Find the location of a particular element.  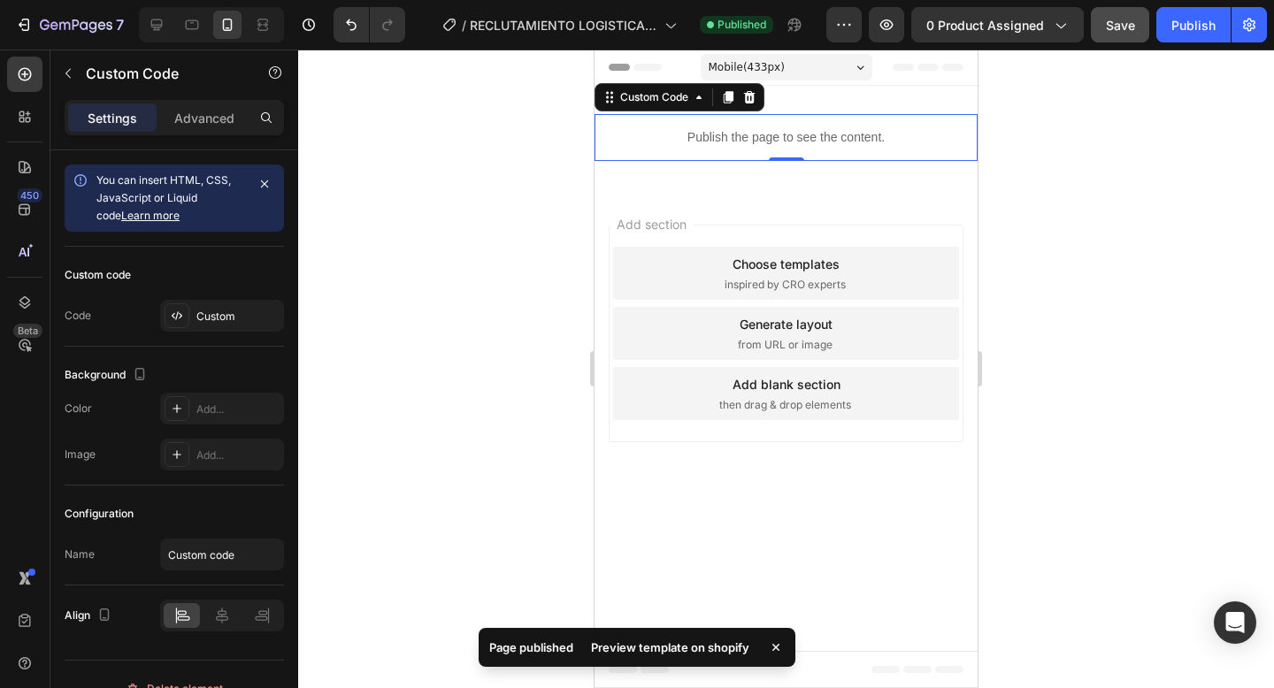

div: Add blank section is located at coordinates (192, 334).